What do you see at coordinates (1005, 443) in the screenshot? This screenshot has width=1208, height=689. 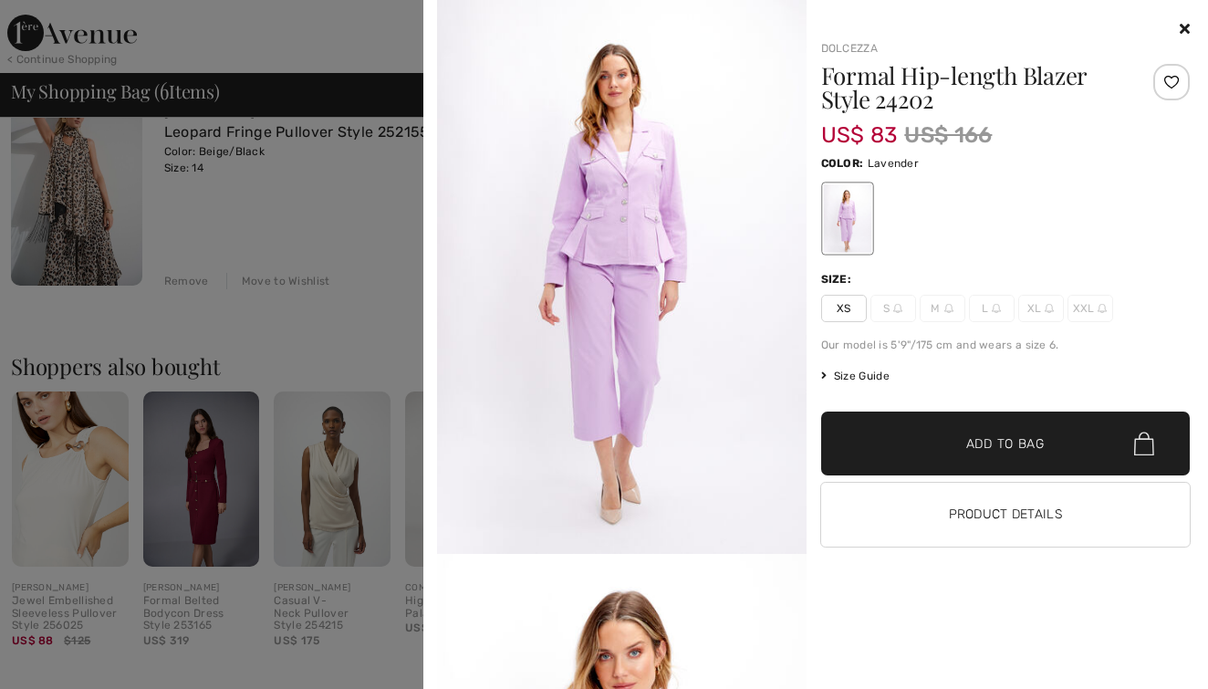 I see `span: Add to Bag` at bounding box center [1005, 443].